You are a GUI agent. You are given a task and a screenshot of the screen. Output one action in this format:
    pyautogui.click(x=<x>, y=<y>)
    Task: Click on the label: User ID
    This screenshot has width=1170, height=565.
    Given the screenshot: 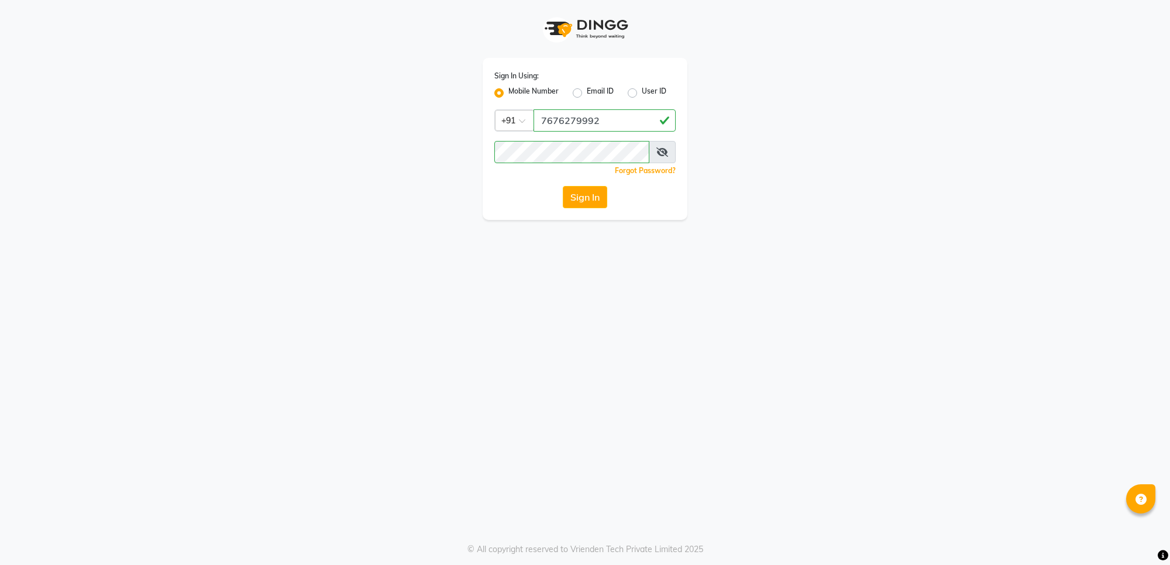 What is the action you would take?
    pyautogui.click(x=654, y=93)
    